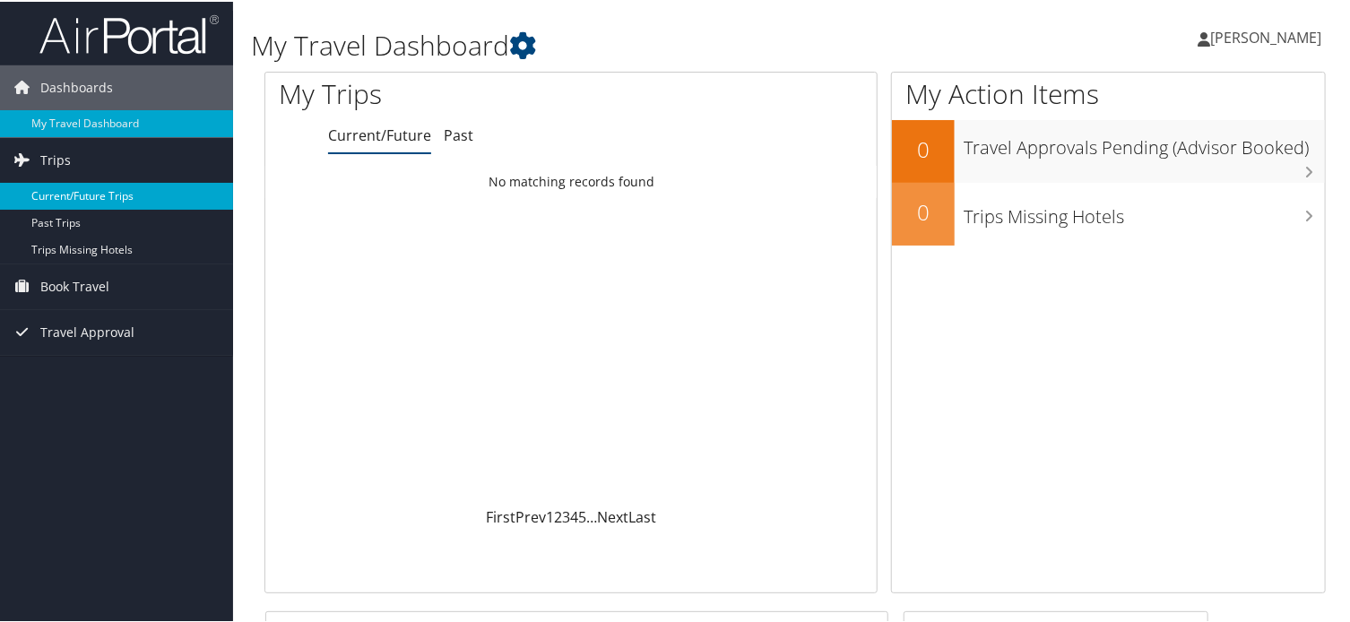 The image size is (1350, 622). I want to click on h1: My Travel Dashboard, so click(613, 44).